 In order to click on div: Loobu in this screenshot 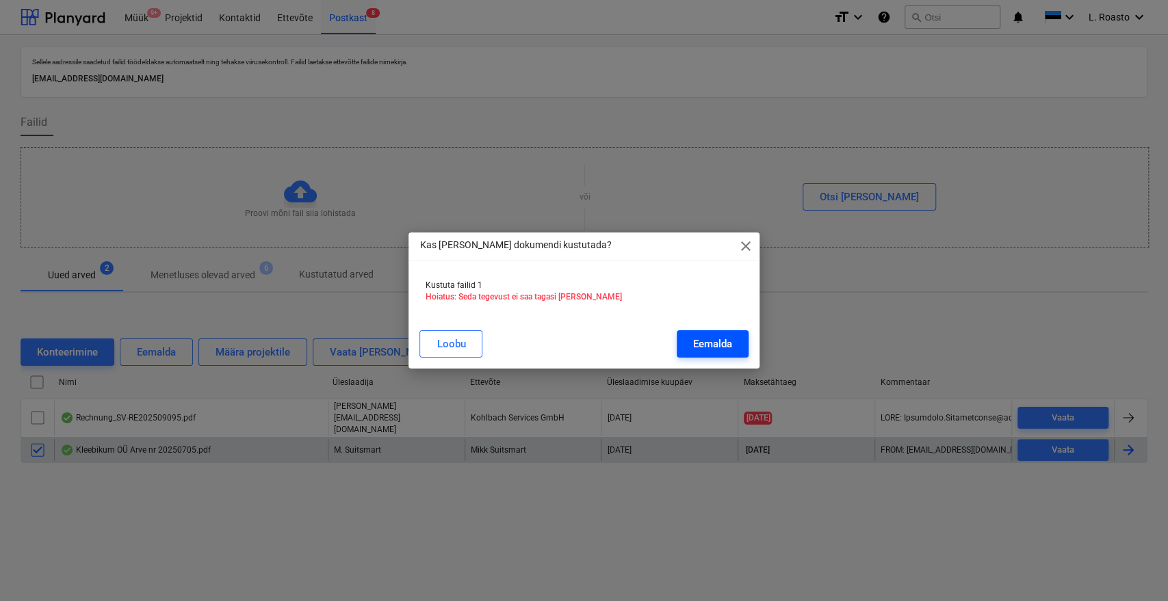, I will do `click(451, 344)`.